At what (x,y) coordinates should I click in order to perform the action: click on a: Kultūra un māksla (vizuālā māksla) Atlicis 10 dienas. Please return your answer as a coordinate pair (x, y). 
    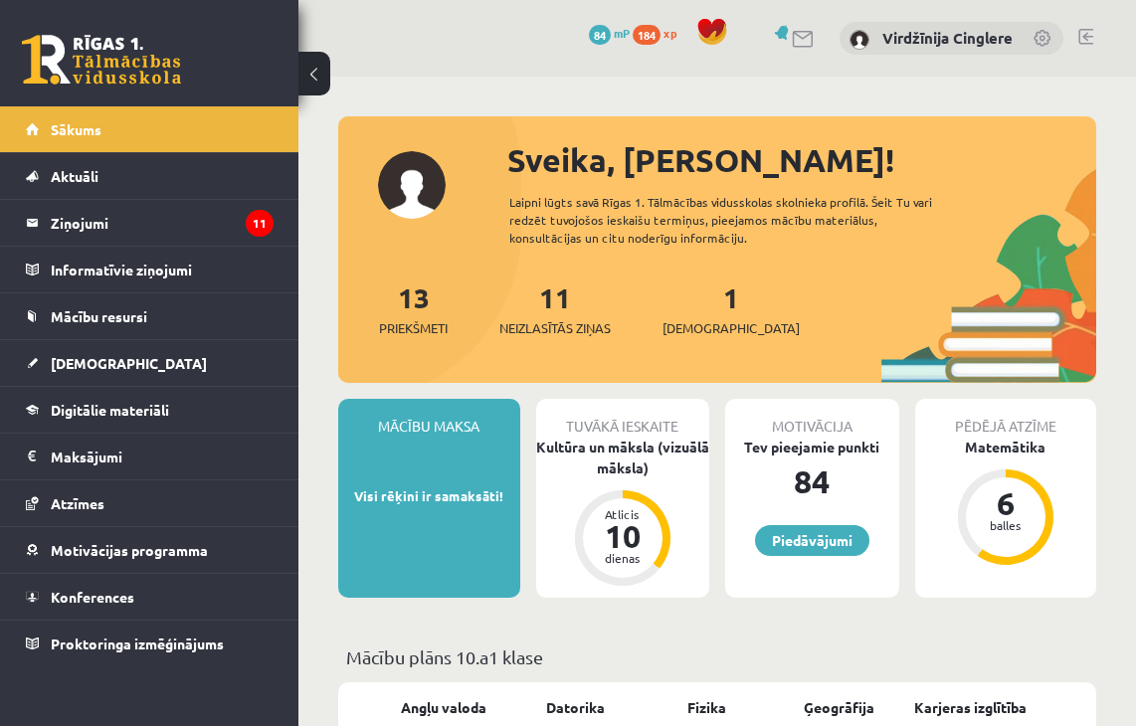
    Looking at the image, I should click on (623, 512).